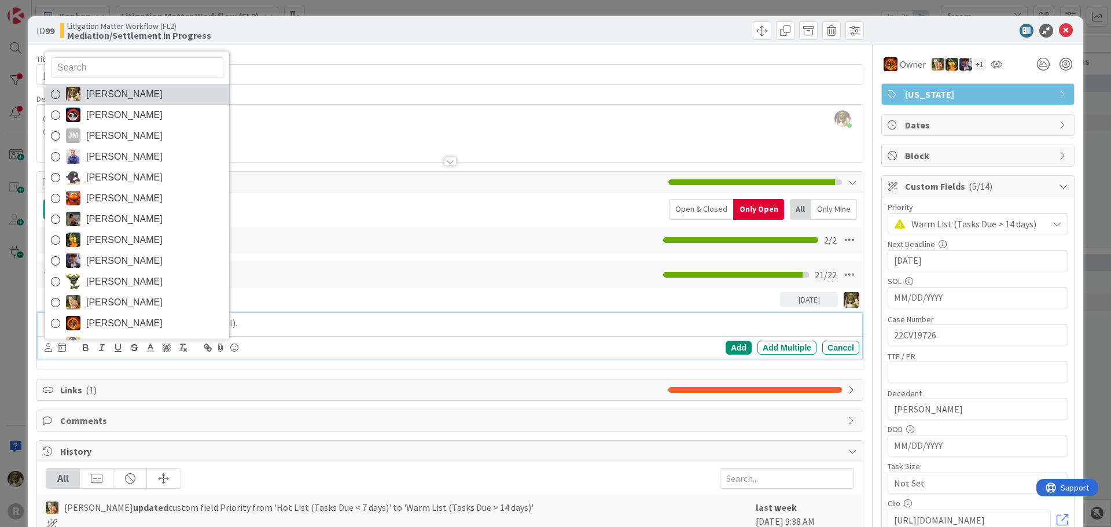 This screenshot has height=527, width=1111. I want to click on div: Open & Closed, so click(701, 210).